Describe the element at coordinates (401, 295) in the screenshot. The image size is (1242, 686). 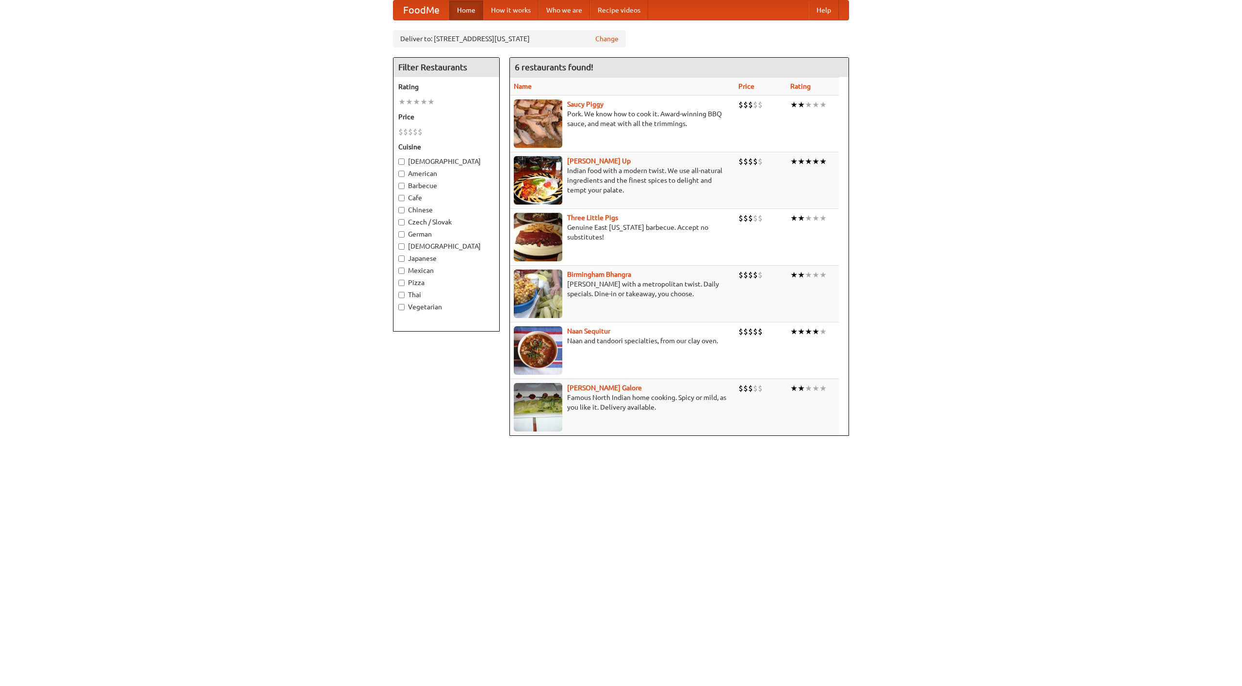
I see `input: Thai` at that location.